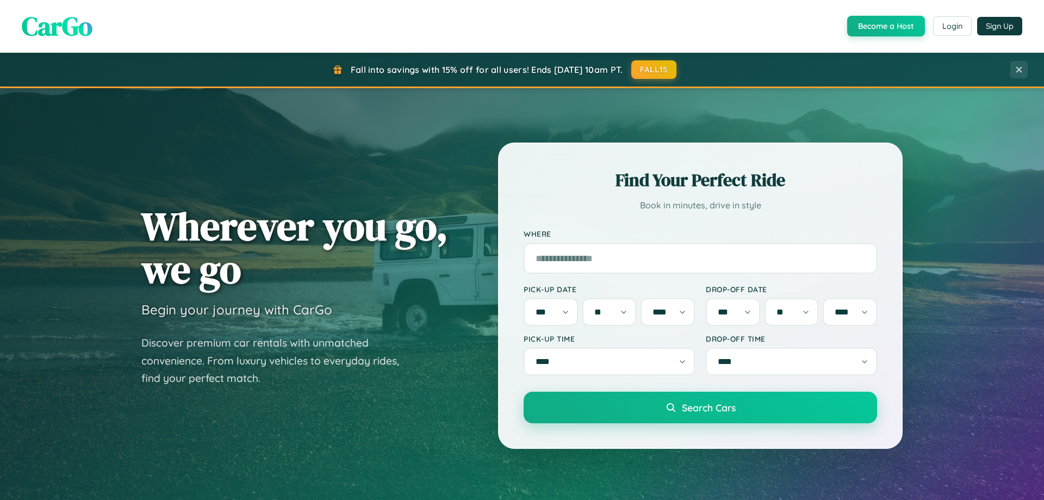 This screenshot has width=1044, height=500. Describe the element at coordinates (277, 361) in the screenshot. I see `p: Discover premium car rentals with unmatched convenience. From luxury vehicles to everyday rides, ...` at that location.